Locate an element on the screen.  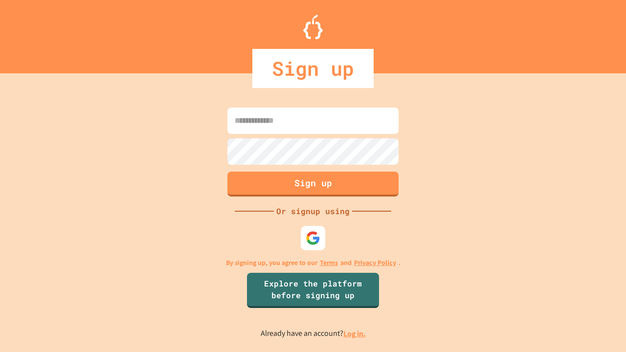
button: Sign up is located at coordinates (313, 184).